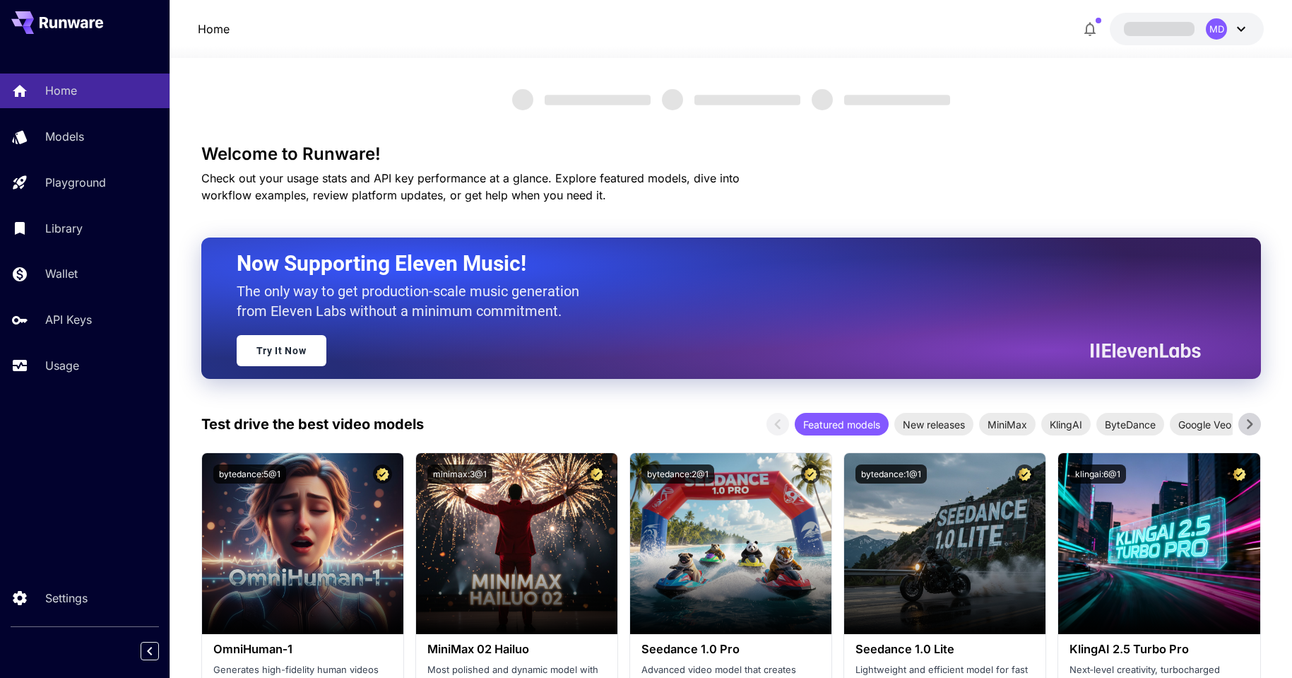 The image size is (1292, 678). What do you see at coordinates (150, 651) in the screenshot?
I see `button: Collapse sidebar` at bounding box center [150, 651].